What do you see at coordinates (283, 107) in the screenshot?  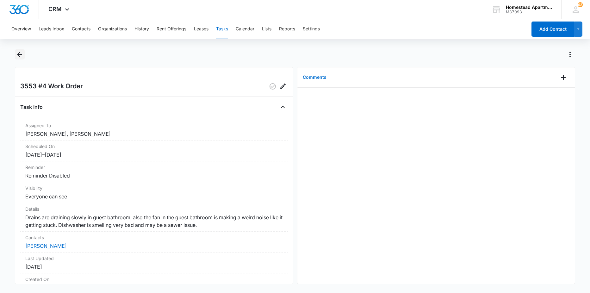 I see `button: Close` at bounding box center [283, 107].